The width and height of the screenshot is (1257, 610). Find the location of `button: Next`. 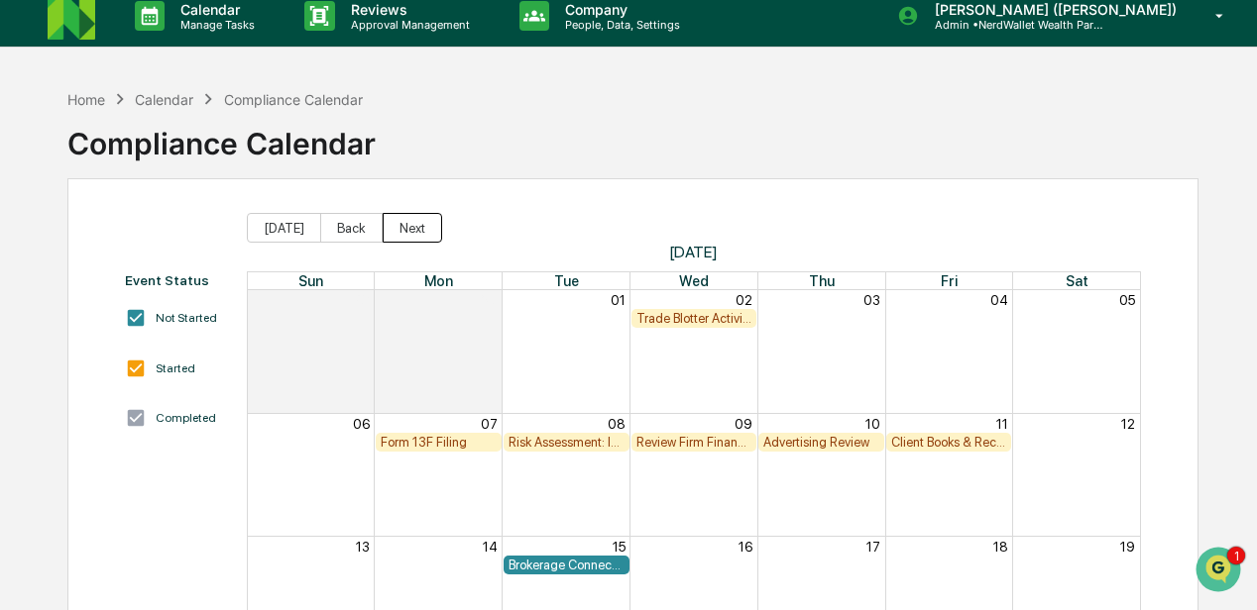

button: Next is located at coordinates (412, 228).